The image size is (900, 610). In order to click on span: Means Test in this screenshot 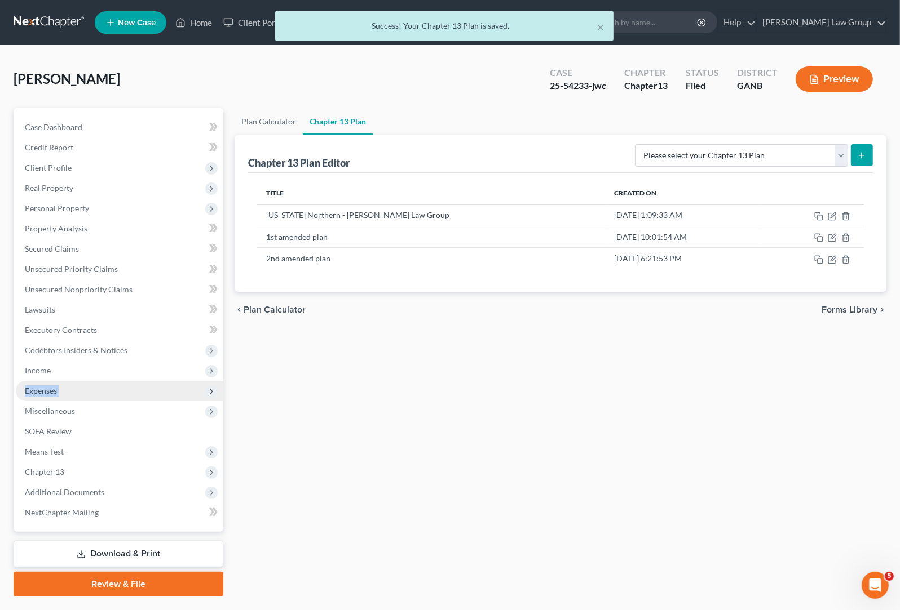, I will do `click(44, 452)`.